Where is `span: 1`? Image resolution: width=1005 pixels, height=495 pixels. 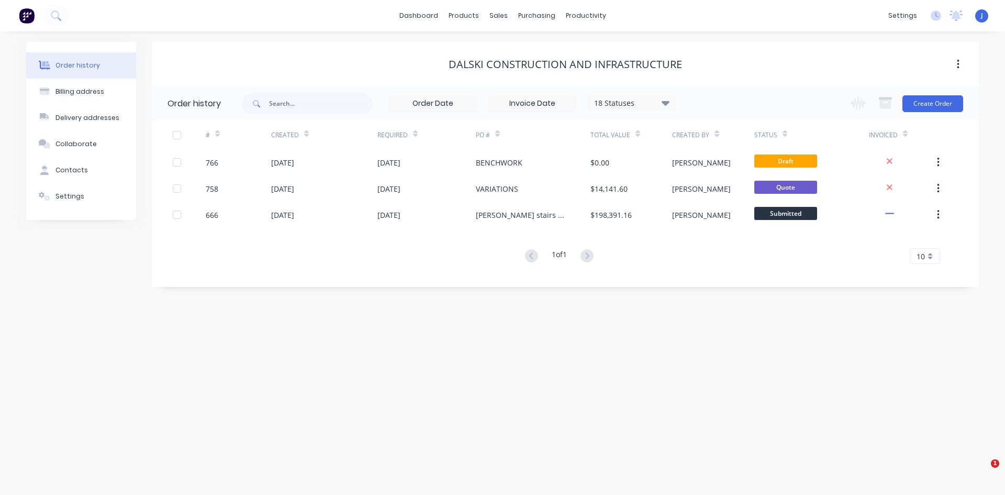
span: 1 is located at coordinates (995, 463).